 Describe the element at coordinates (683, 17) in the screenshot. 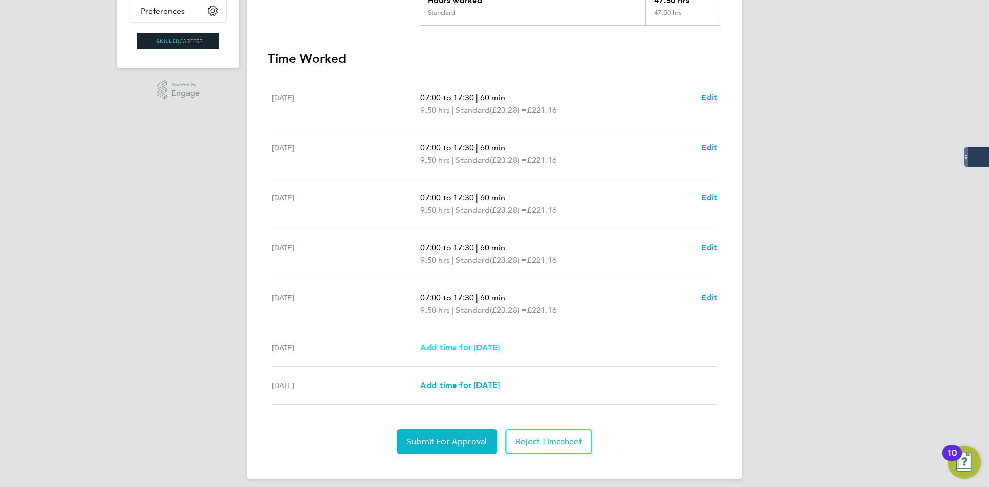

I see `div: 47.50 hrs` at that location.